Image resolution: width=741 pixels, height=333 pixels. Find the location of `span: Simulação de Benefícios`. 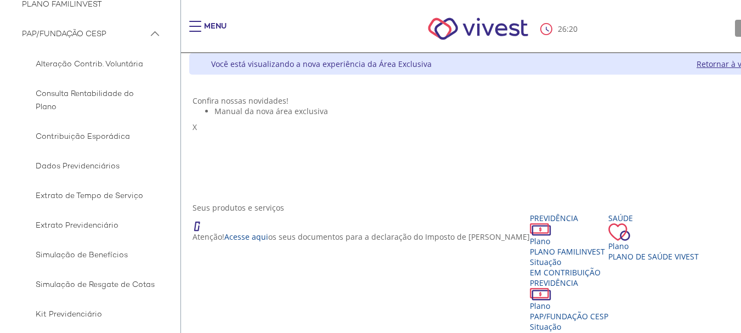

span: Simulação de Benefícios is located at coordinates (88, 255).